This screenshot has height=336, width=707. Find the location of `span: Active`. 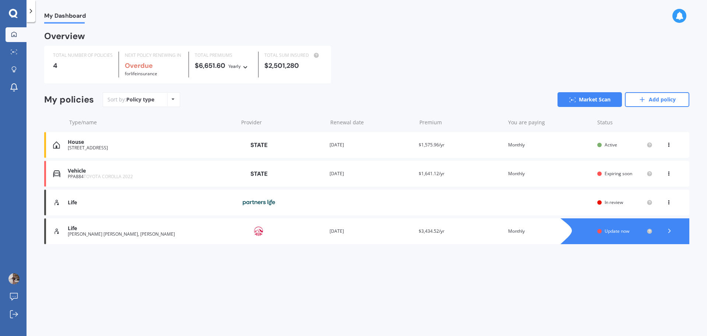

span: Active is located at coordinates (611, 144).